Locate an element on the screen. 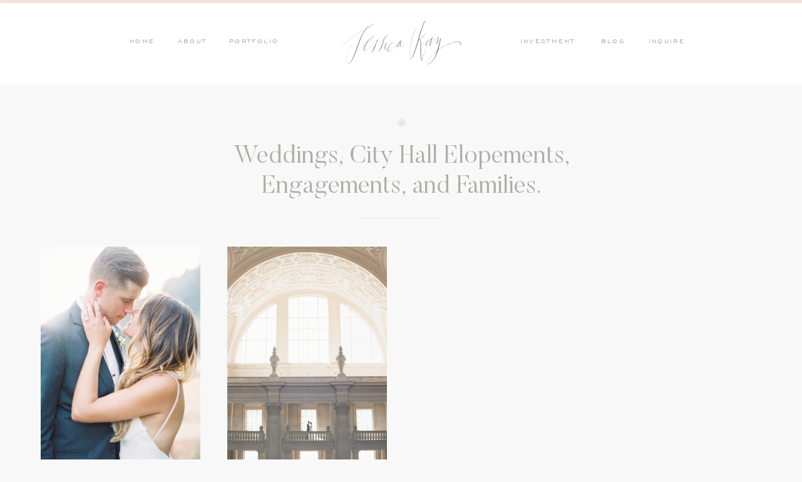 This screenshot has width=802, height=482. a: investment is located at coordinates (551, 43).